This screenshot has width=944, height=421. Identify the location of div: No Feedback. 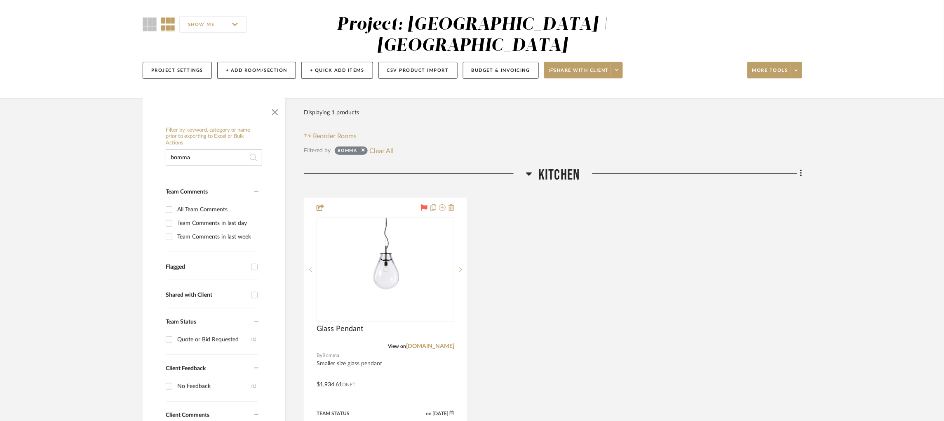
(214, 386).